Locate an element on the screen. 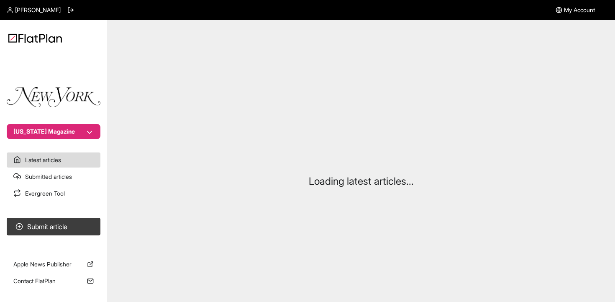 Image resolution: width=615 pixels, height=302 pixels. span: My Account is located at coordinates (580, 10).